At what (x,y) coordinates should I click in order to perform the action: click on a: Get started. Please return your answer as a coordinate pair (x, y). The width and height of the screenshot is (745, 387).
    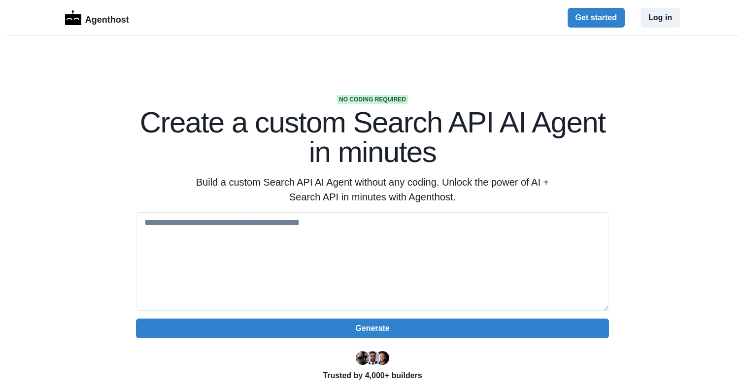
    Looking at the image, I should click on (596, 18).